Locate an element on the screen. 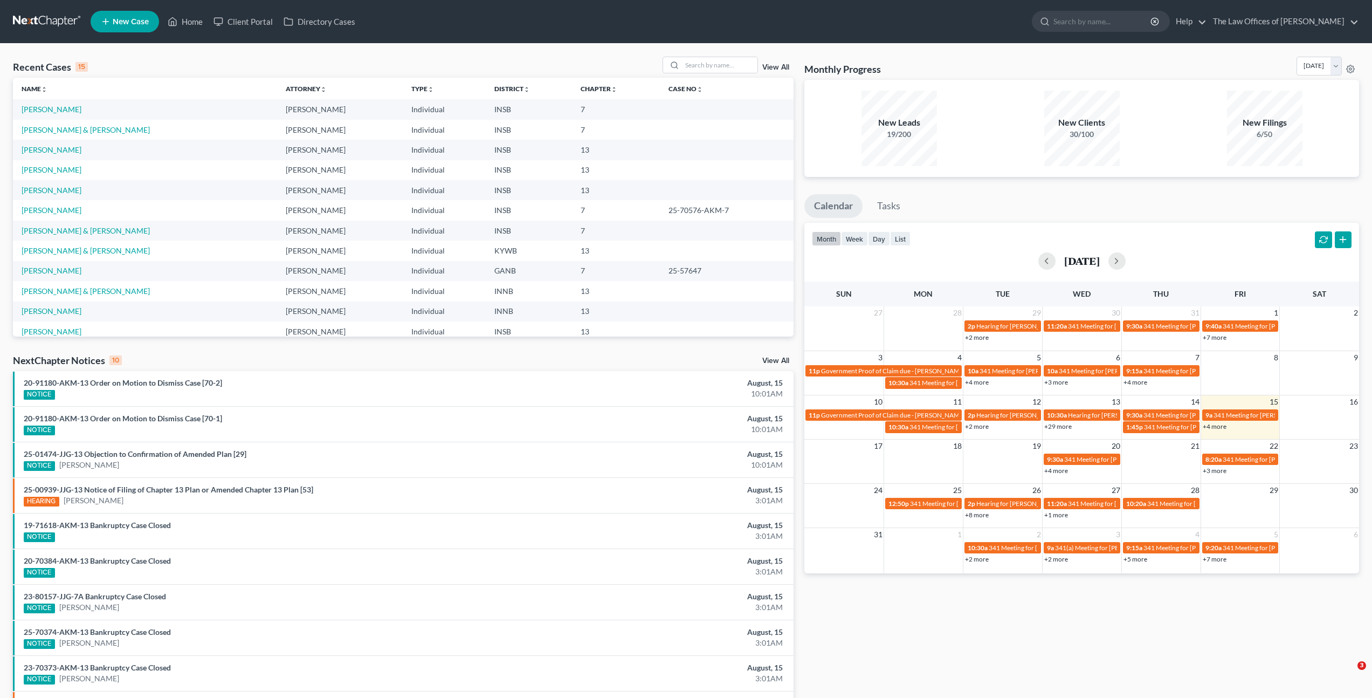 This screenshot has height=698, width=1372. span: 19 is located at coordinates (1037, 446).